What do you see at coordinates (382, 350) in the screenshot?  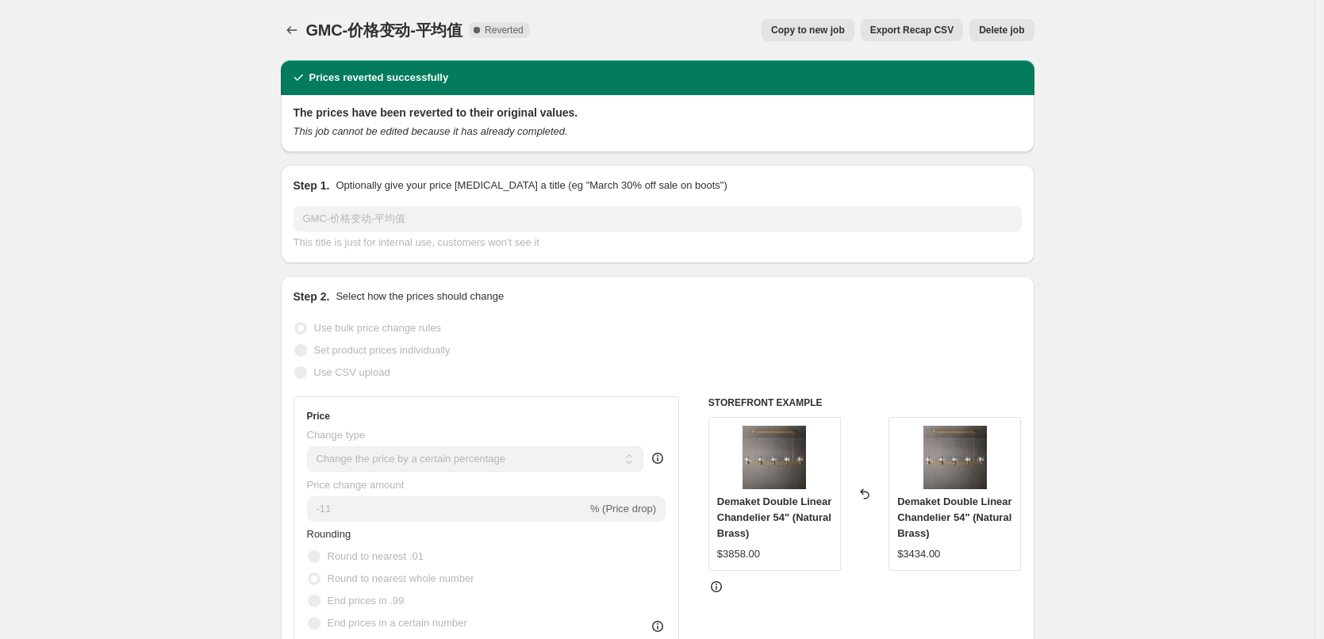 I see `span: Set product prices individually` at bounding box center [382, 350].